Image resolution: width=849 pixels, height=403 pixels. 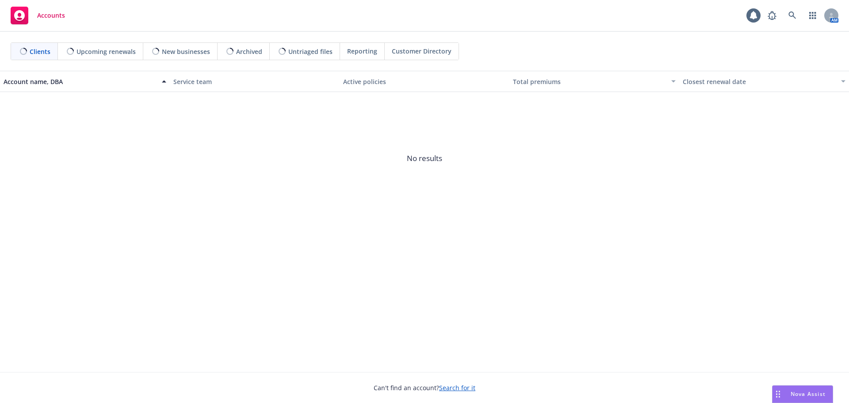 What do you see at coordinates (80, 81) in the screenshot?
I see `div: Account name, DBA` at bounding box center [80, 81].